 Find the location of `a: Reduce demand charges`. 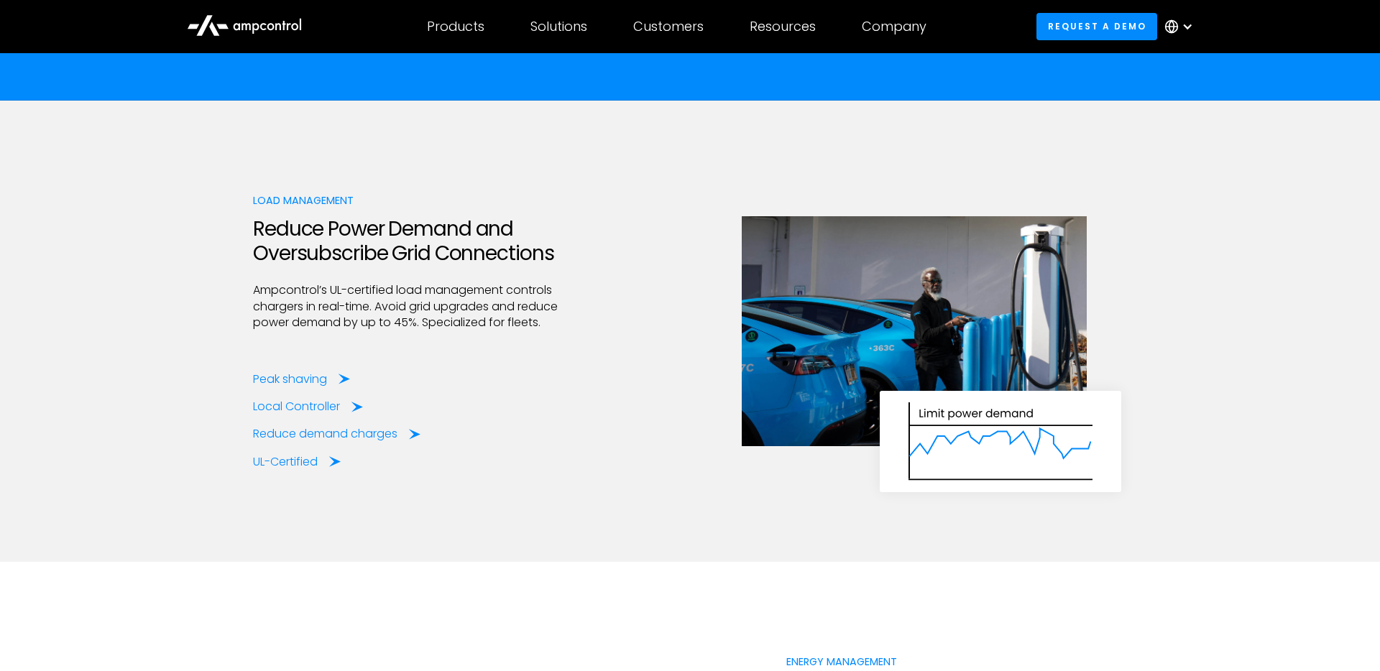

a: Reduce demand charges is located at coordinates (336, 434).